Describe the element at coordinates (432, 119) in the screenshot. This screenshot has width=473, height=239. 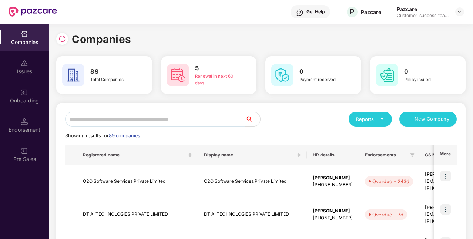
I see `span: New Company` at that location.